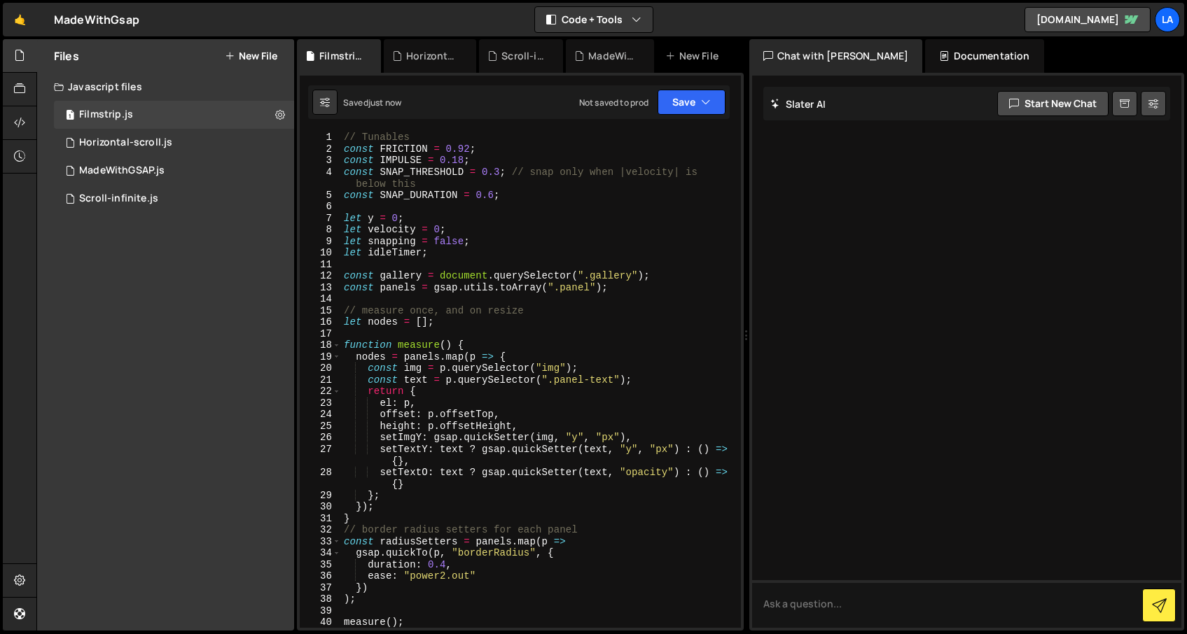 Image resolution: width=1187 pixels, height=634 pixels. I want to click on div: 11, so click(320, 265).